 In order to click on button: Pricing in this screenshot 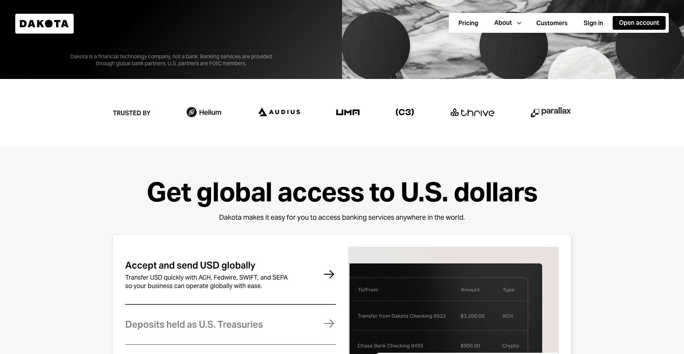, I will do `click(469, 23)`.